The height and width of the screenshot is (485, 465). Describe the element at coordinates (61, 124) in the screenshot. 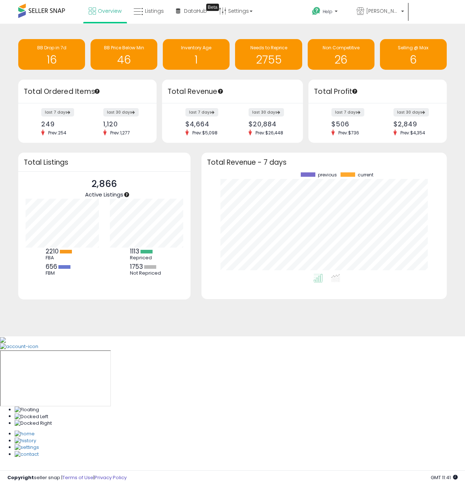

I see `div: 249` at that location.